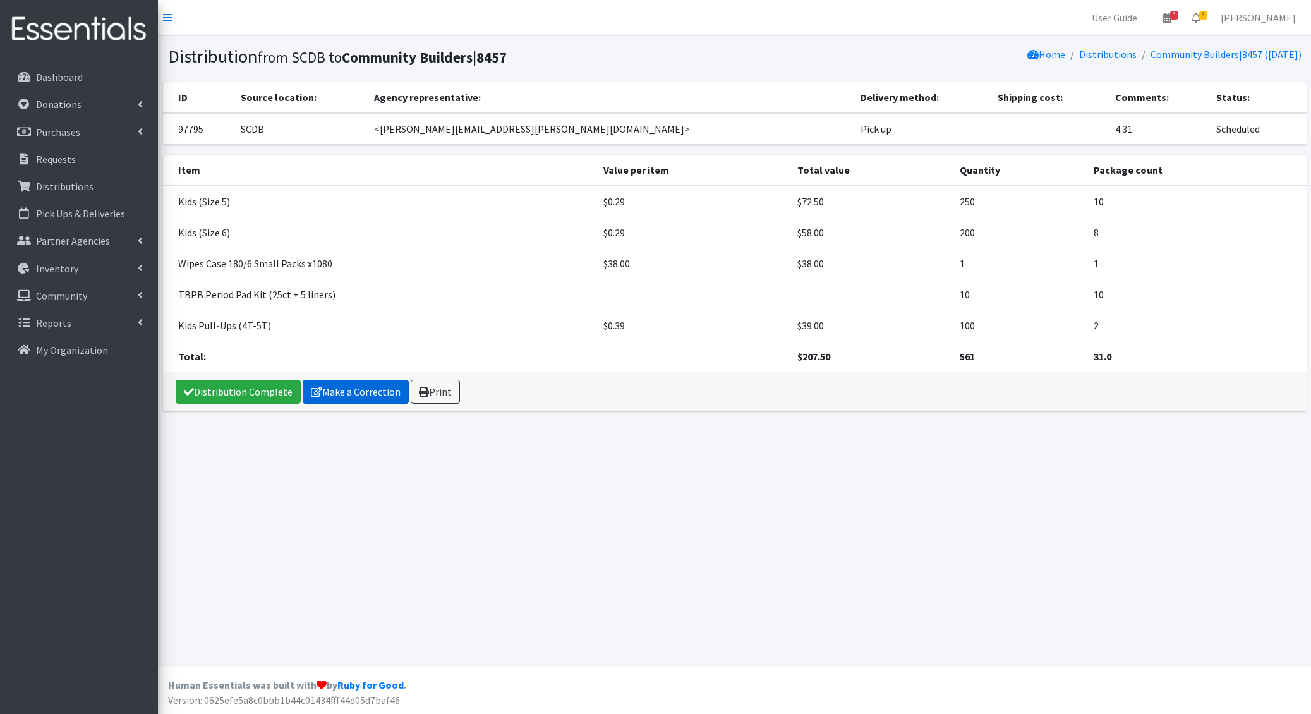  I want to click on span: Version: 0625efe5a8c0bbb1b44c01434fff44d05d7baf46, so click(284, 700).